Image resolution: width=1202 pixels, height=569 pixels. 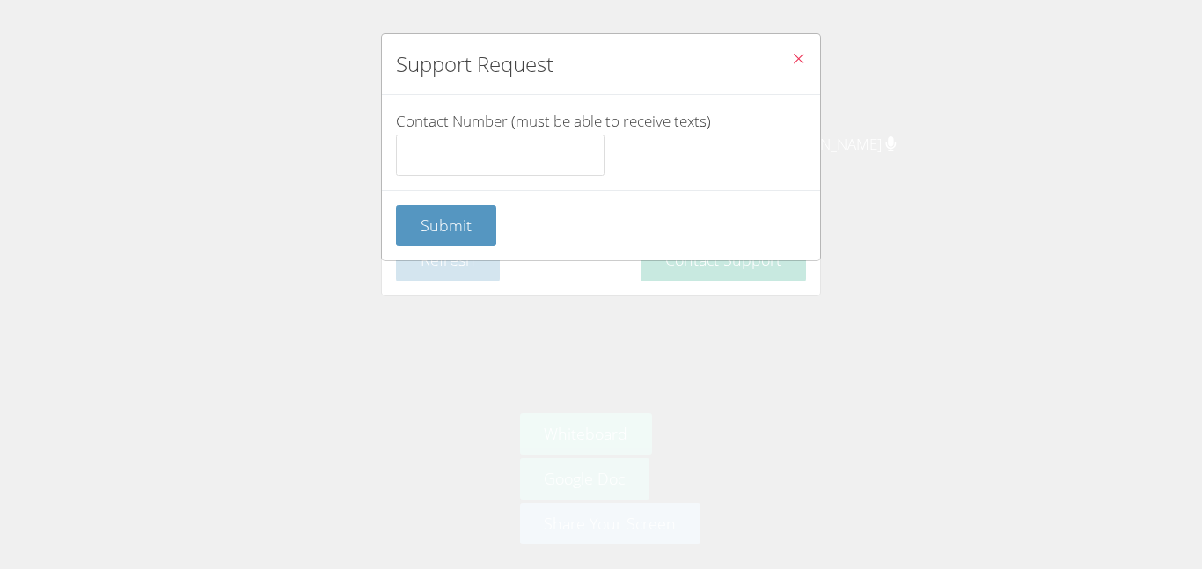 I want to click on input: Contact Number (must be able to receive texts), so click(x=500, y=156).